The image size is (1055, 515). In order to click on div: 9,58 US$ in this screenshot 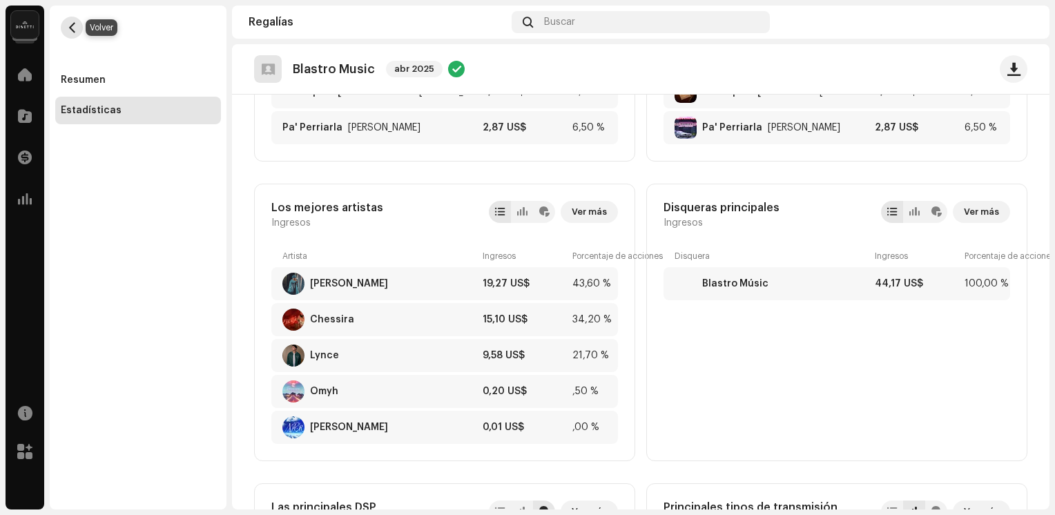, I will do `click(525, 356)`.